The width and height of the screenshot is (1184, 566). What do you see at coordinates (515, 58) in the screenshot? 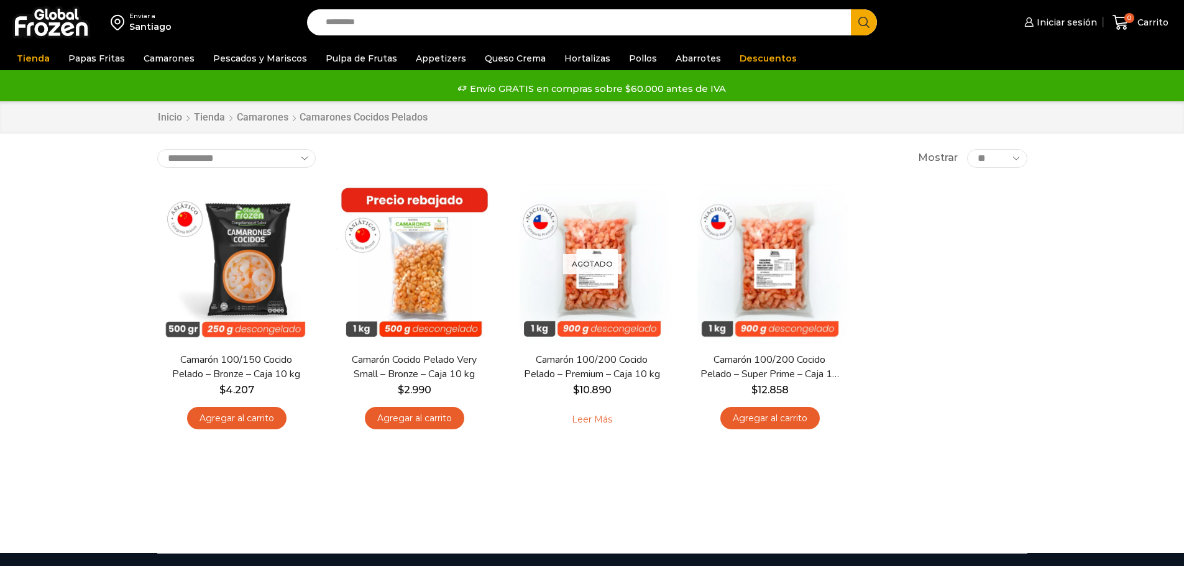
I see `a: Queso Crema` at bounding box center [515, 58].